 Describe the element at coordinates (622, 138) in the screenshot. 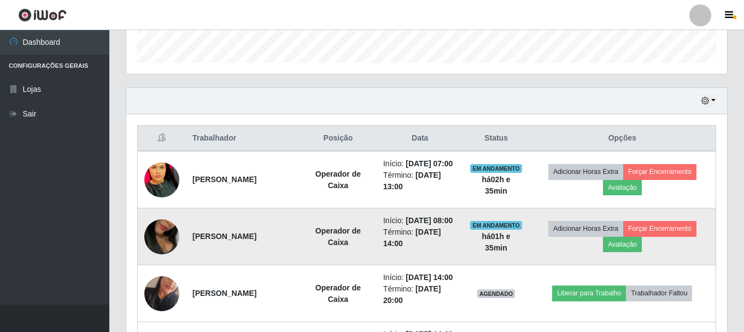

I see `th: Opções` at that location.